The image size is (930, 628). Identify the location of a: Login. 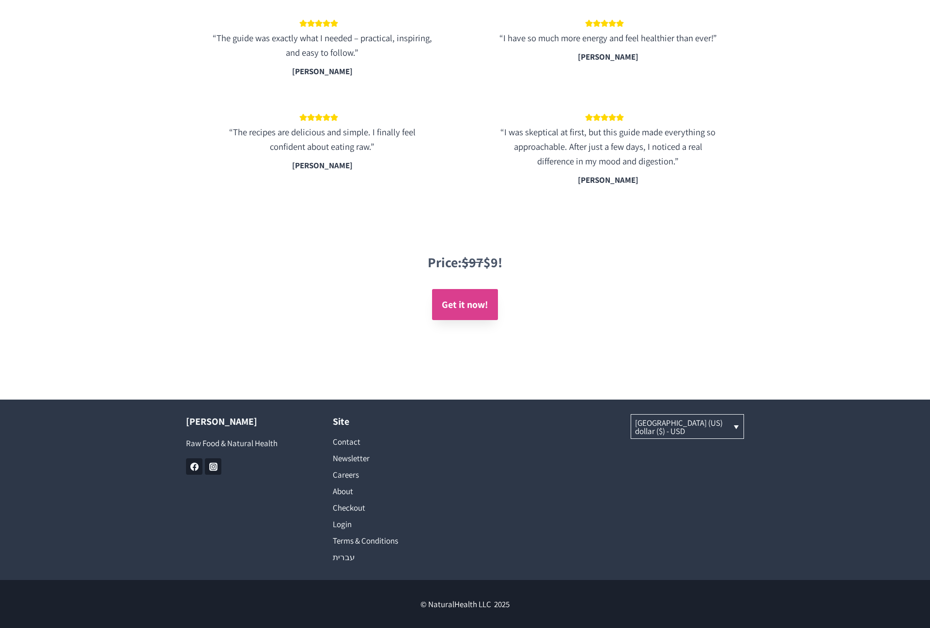
(392, 524).